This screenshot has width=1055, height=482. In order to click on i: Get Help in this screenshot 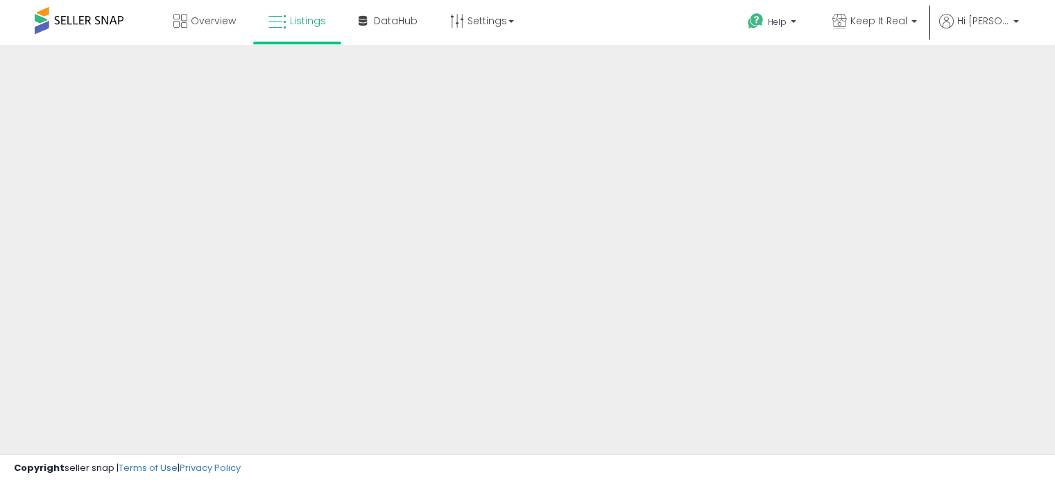, I will do `click(756, 21)`.